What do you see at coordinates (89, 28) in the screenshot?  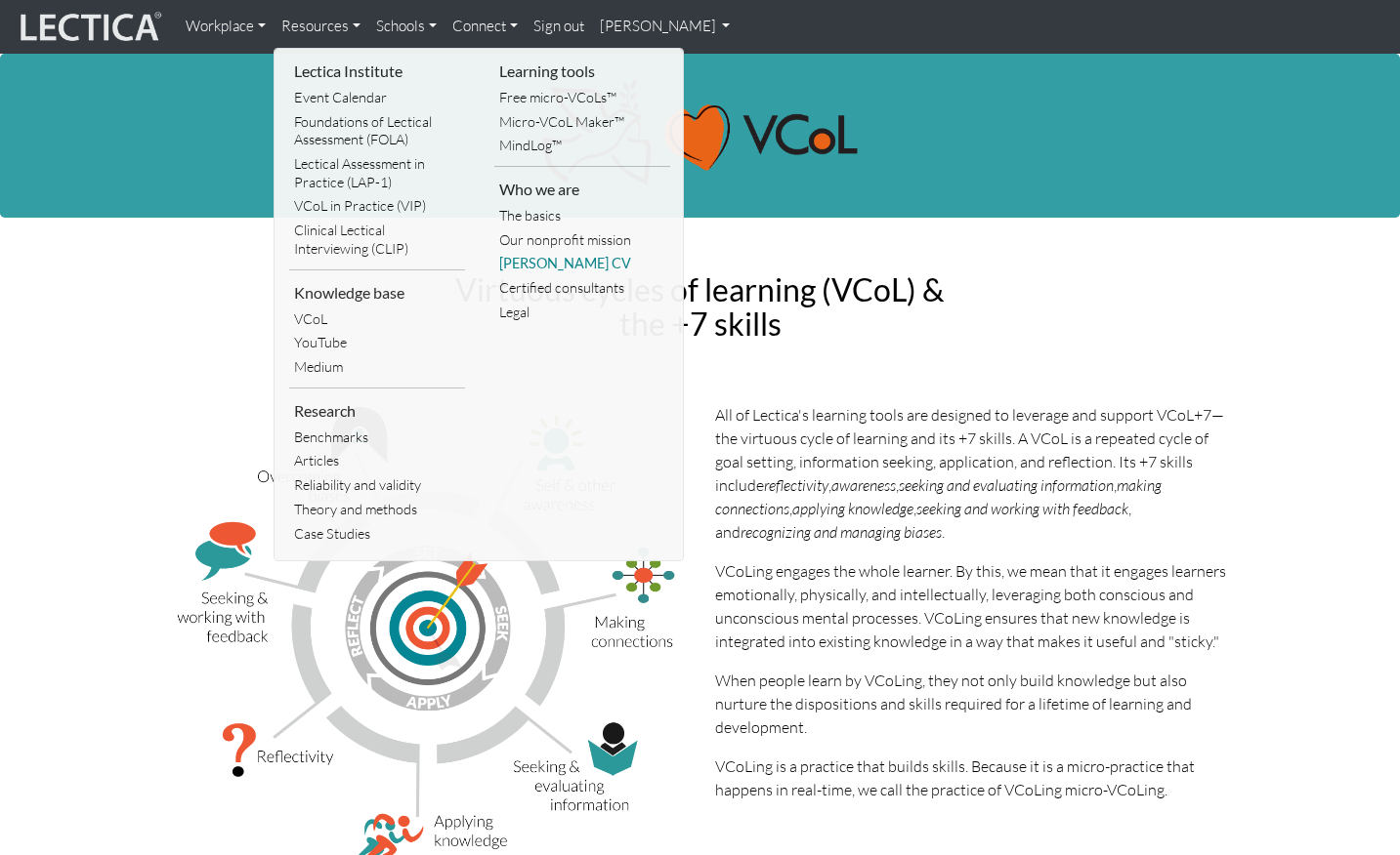 I see `img: lecticalive` at bounding box center [89, 28].